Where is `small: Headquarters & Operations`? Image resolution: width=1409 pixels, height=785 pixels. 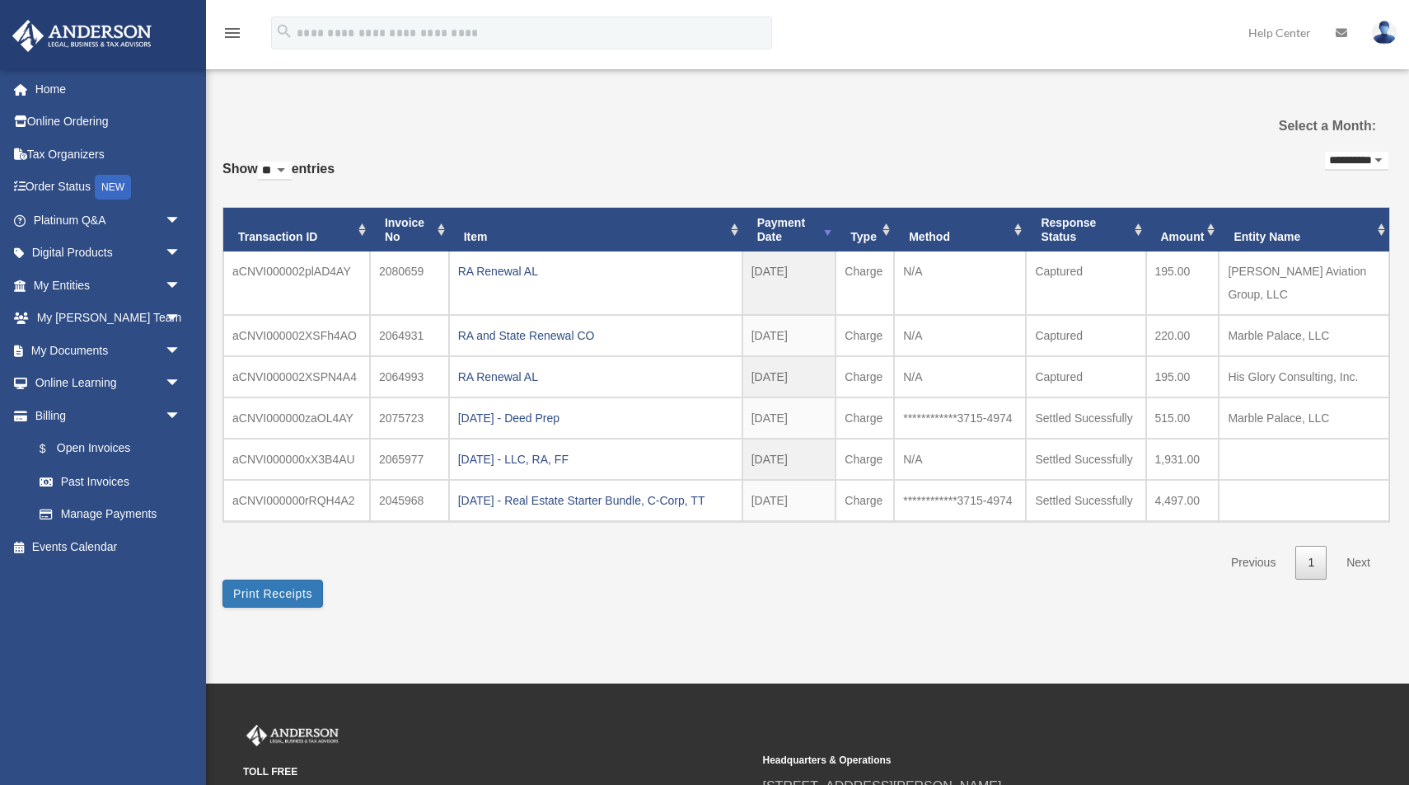
small: Headquarters & Operations is located at coordinates (1017, 760).